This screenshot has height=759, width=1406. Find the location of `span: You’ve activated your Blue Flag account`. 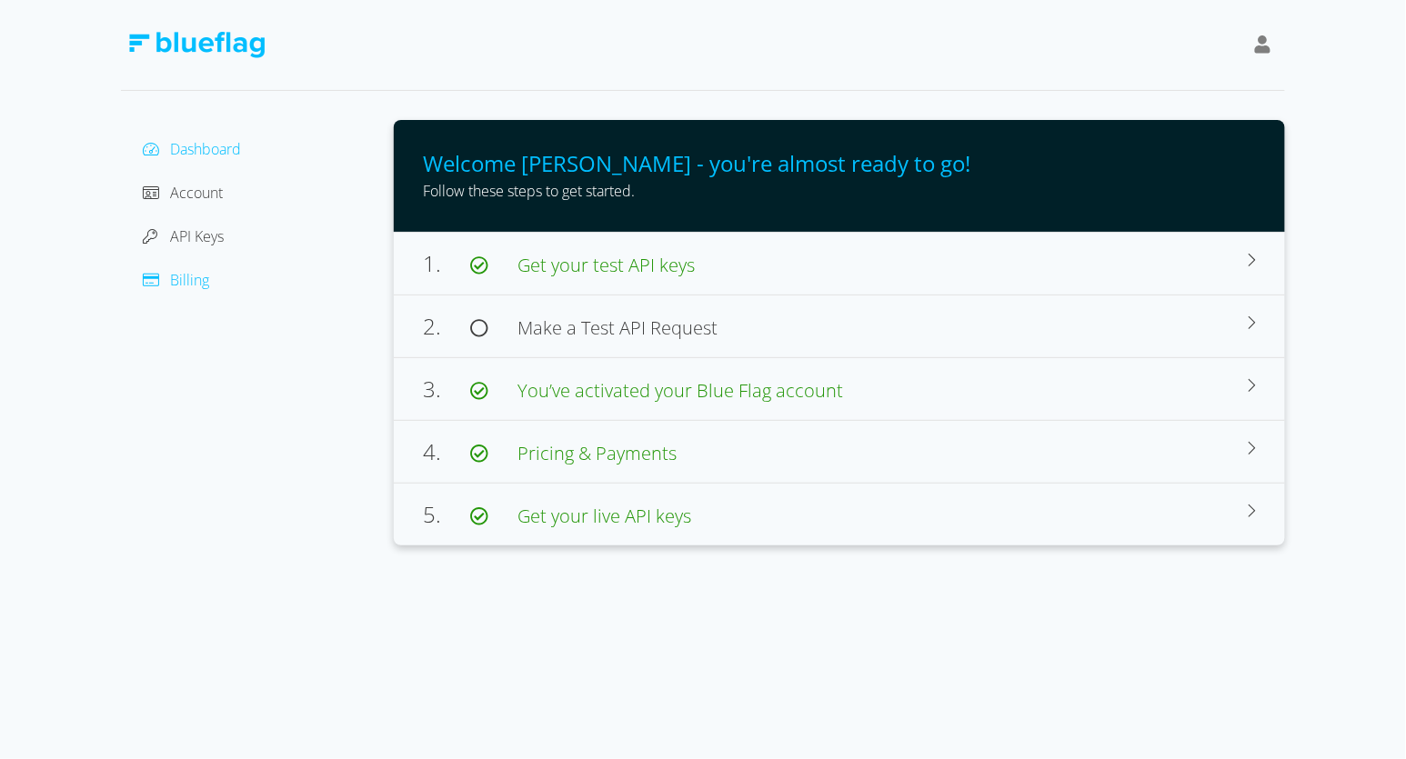

span: You’ve activated your Blue Flag account is located at coordinates (680, 390).